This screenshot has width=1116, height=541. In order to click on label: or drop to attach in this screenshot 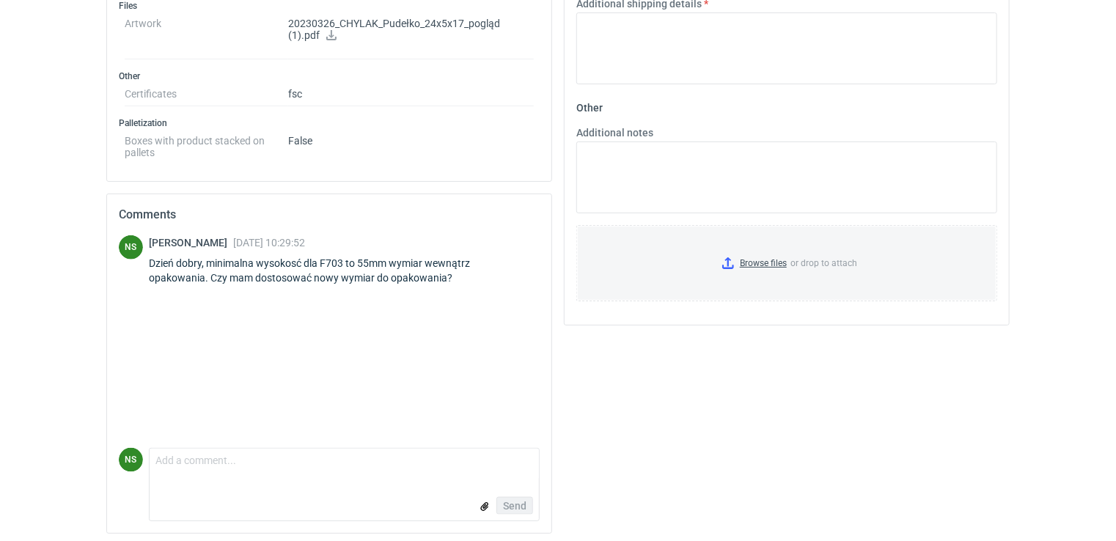, I will do `click(787, 263)`.